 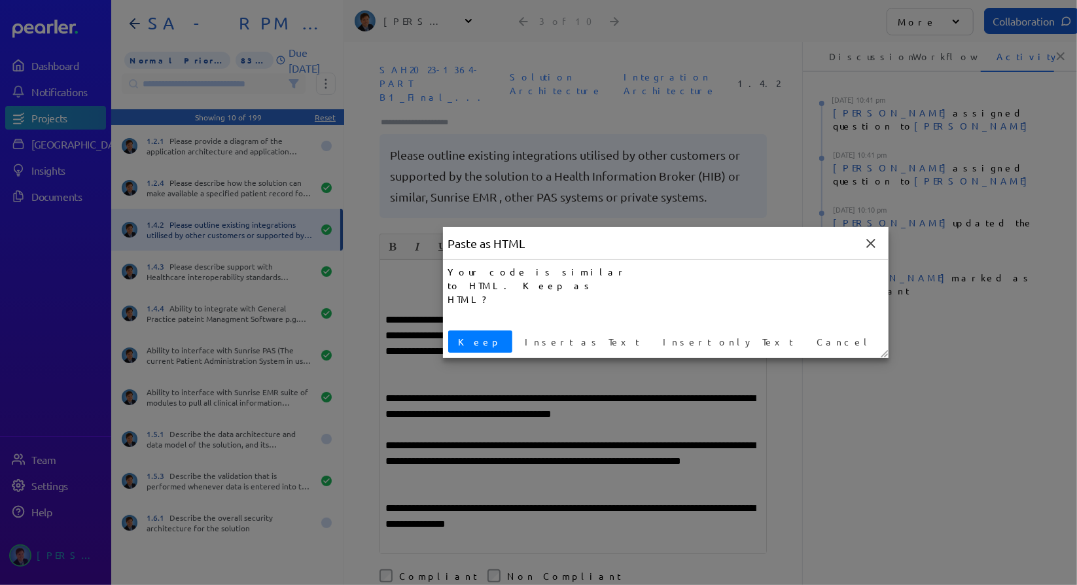 What do you see at coordinates (541, 285) in the screenshot?
I see `div: Your code is similar to HTML. Keep as HTML?` at bounding box center [541, 285].